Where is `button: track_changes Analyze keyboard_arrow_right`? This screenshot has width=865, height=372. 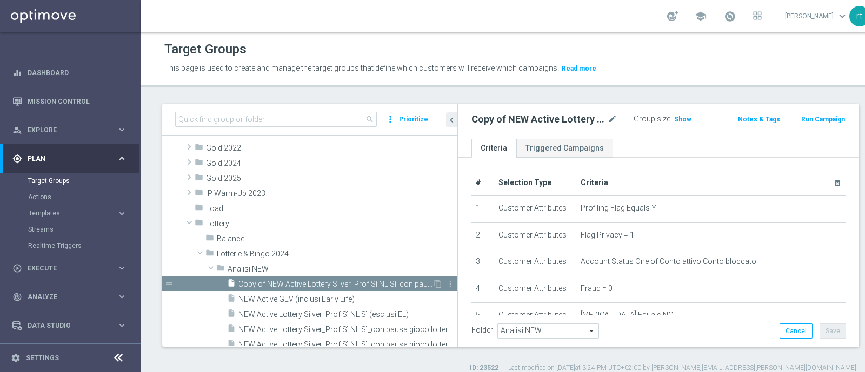 button: track_changes Analyze keyboard_arrow_right is located at coordinates (70, 297).